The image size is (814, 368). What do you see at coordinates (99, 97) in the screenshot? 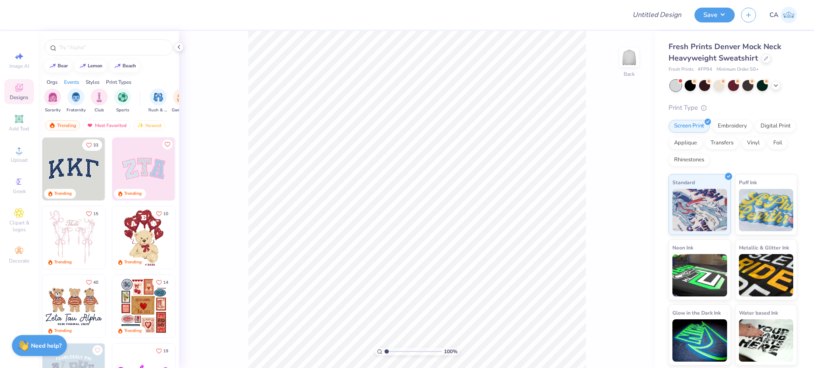
I see `img: Club Image` at bounding box center [99, 97].